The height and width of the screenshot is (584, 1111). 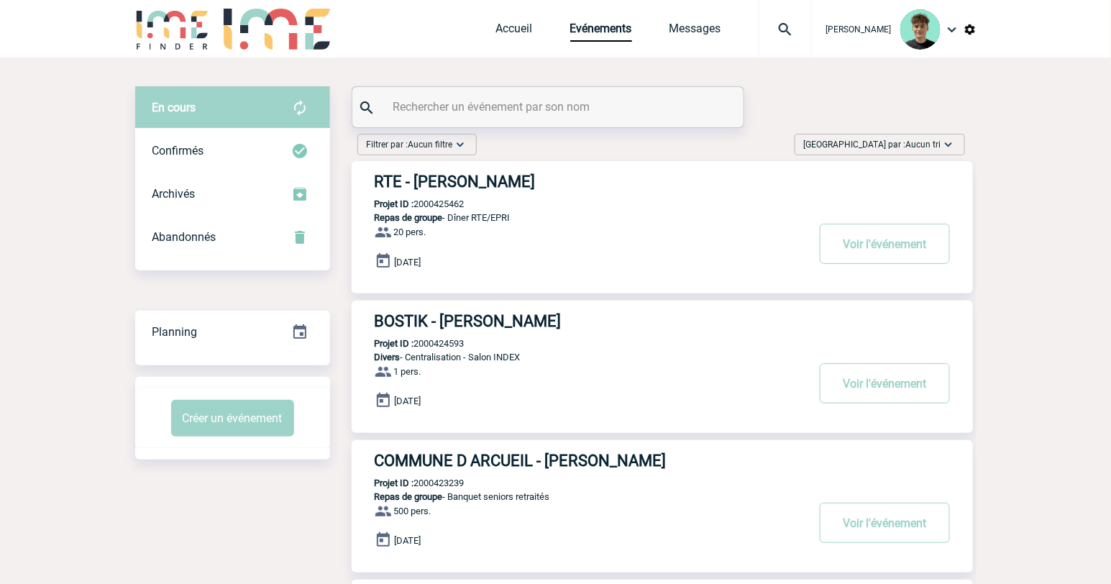 I want to click on div: Retrouvez ici tous vos évènements avant confirmation, so click(x=232, y=108).